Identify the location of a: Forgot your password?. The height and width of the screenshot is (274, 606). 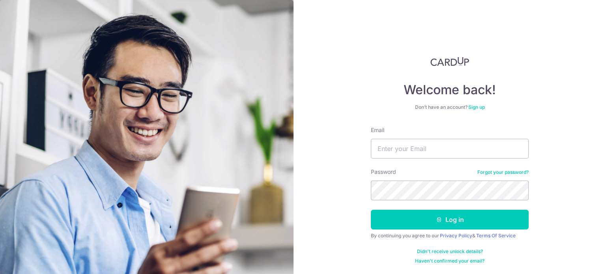
(503, 172).